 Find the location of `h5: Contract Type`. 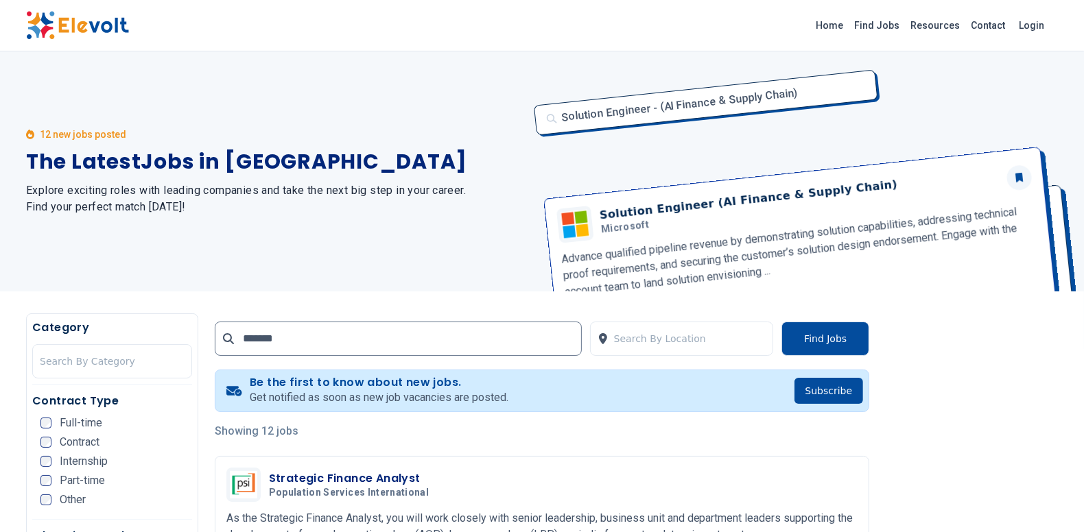

h5: Contract Type is located at coordinates (112, 401).